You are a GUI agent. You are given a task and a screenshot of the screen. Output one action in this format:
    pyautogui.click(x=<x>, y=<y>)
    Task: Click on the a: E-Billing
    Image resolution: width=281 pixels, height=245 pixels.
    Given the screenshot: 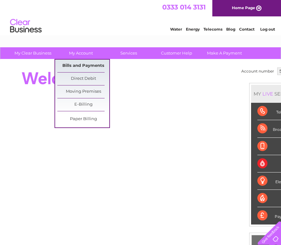 What is the action you would take?
    pyautogui.click(x=83, y=105)
    